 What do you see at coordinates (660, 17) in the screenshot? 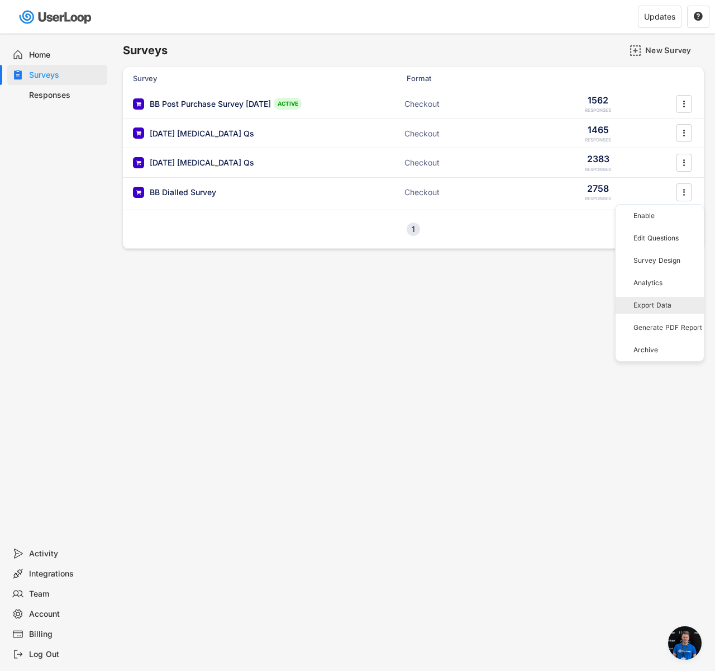
I see `div: Updates` at bounding box center [660, 17].